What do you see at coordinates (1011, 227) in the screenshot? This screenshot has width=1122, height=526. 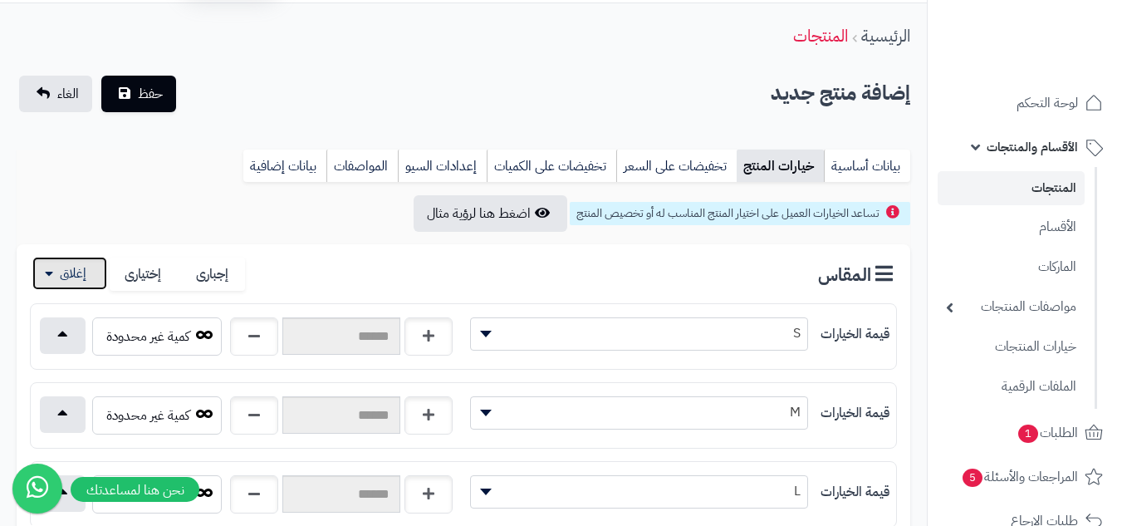 I see `a: الأقسام` at bounding box center [1011, 227].